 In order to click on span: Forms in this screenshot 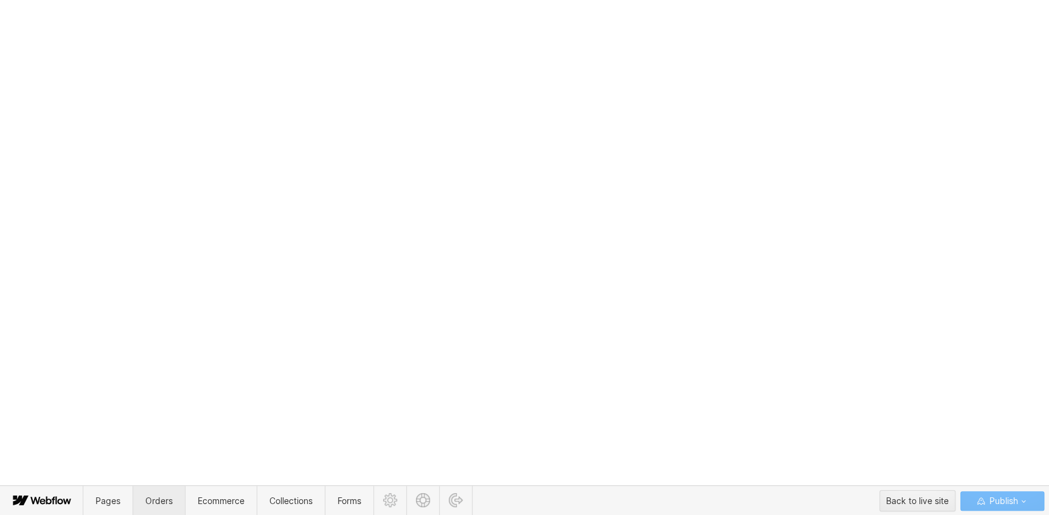, I will do `click(349, 500)`.